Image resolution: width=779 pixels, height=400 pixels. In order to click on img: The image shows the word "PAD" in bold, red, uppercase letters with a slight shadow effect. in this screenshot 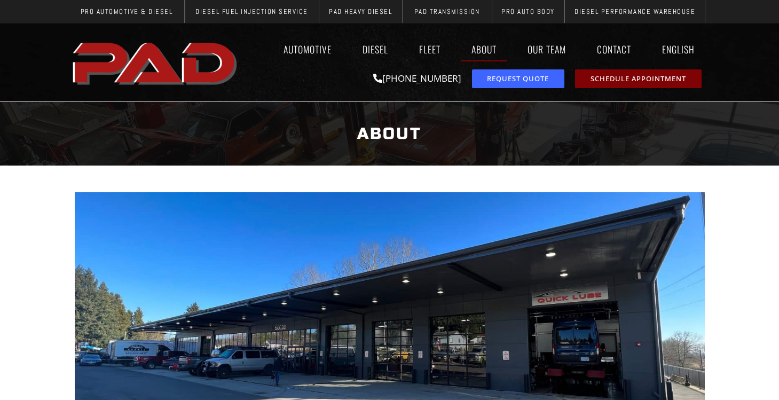, I will do `click(156, 62)`.